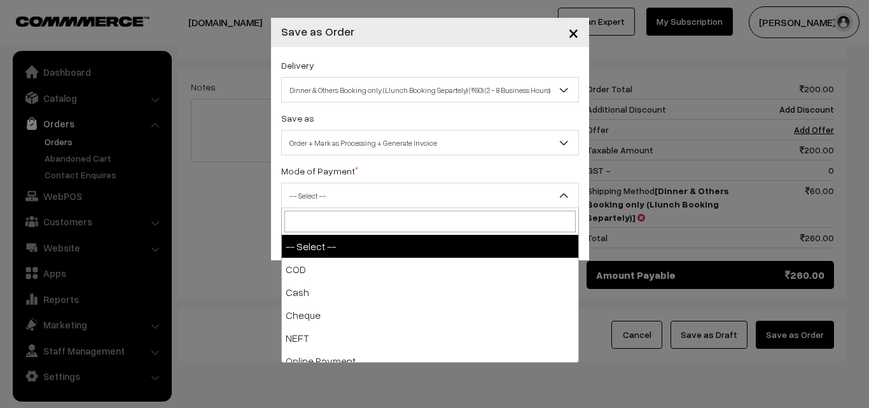 This screenshot has width=869, height=408. I want to click on li: Cheque, so click(430, 315).